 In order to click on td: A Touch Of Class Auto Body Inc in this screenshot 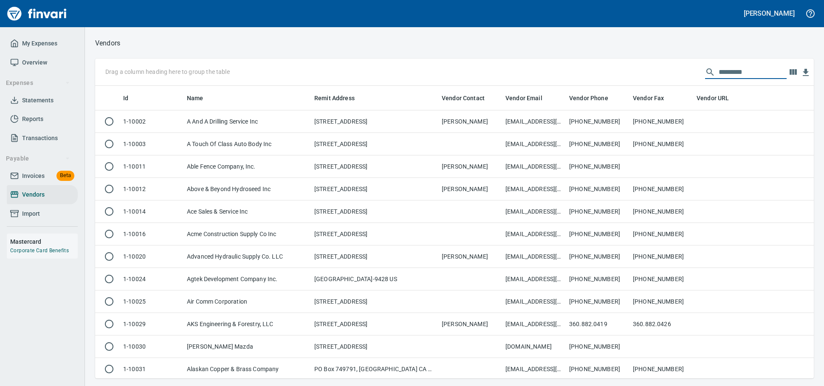, I will do `click(247, 144)`.